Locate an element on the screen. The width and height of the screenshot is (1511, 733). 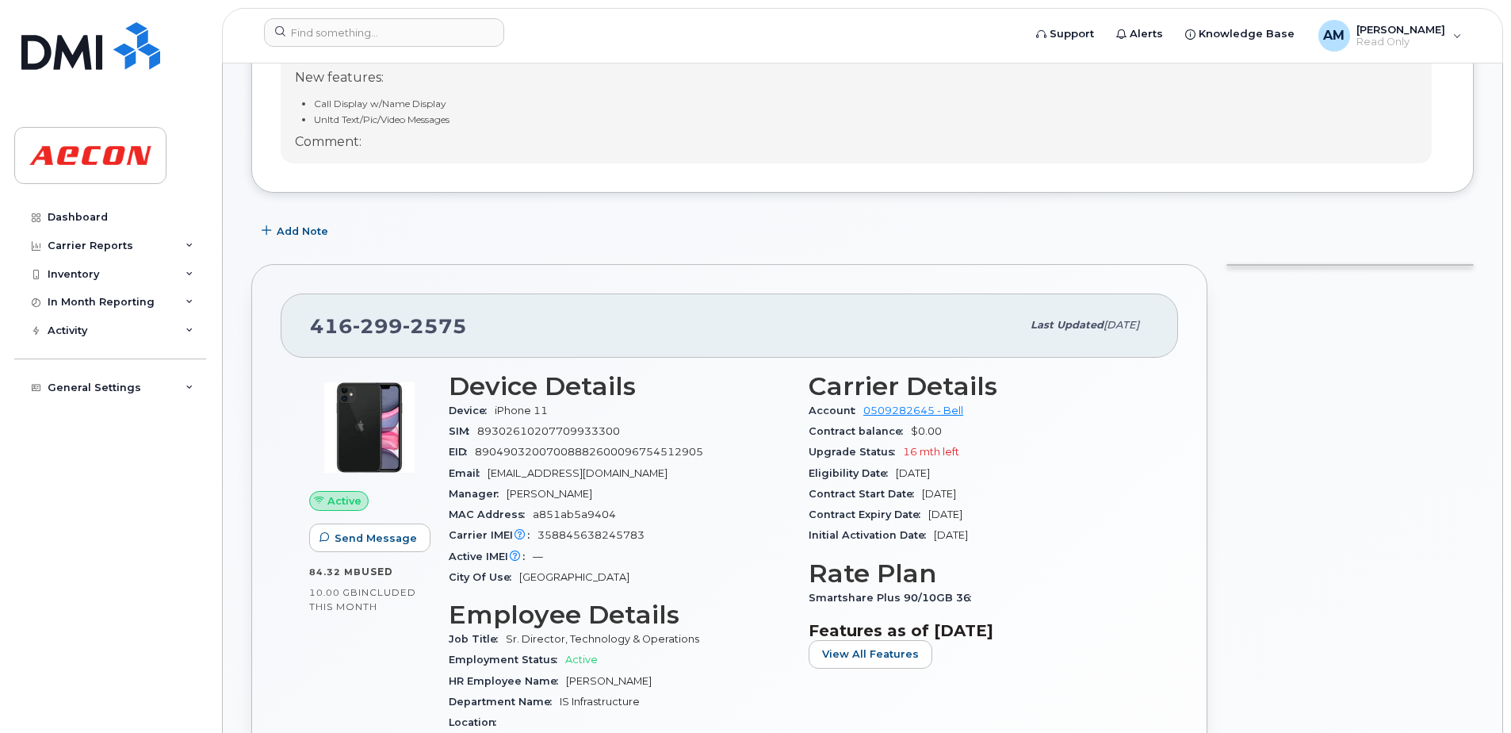
span: used is located at coordinates (377, 571).